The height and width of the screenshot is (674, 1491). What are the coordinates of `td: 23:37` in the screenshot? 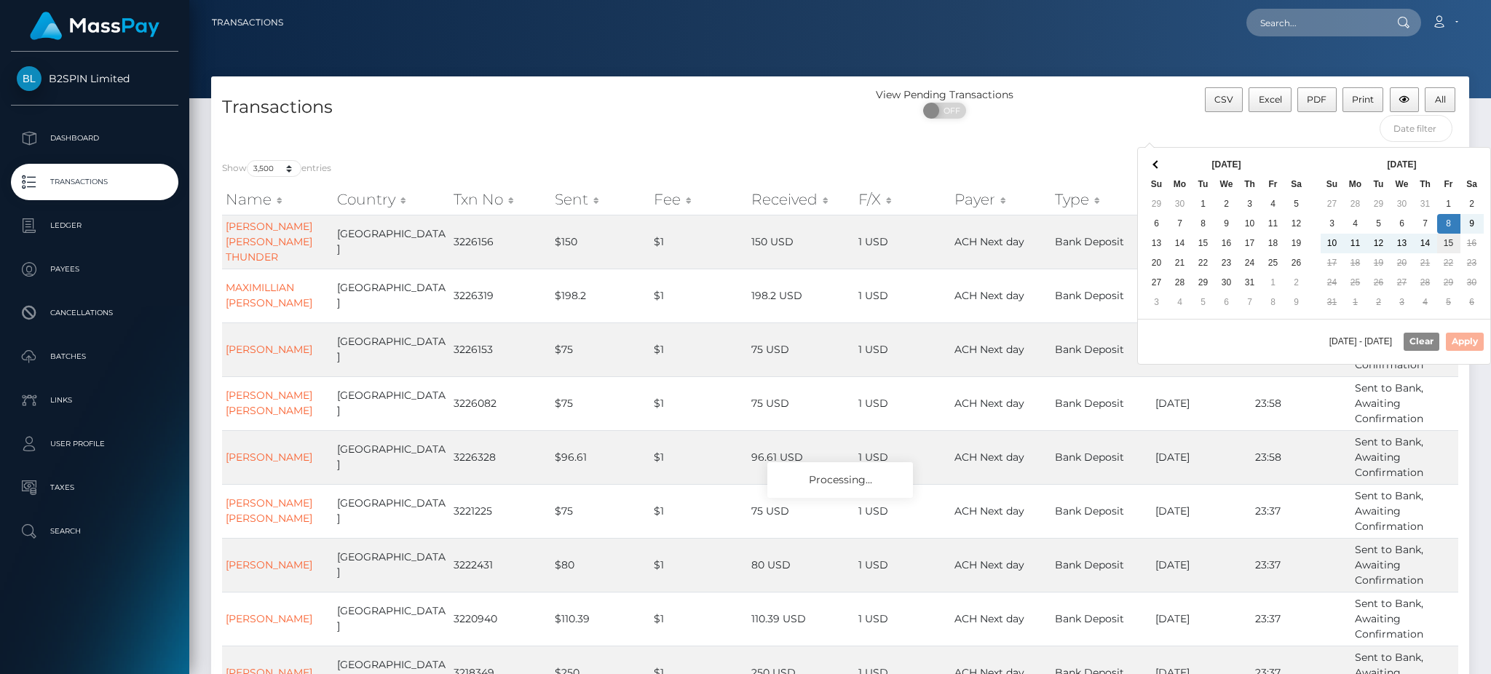 It's located at (1301, 565).